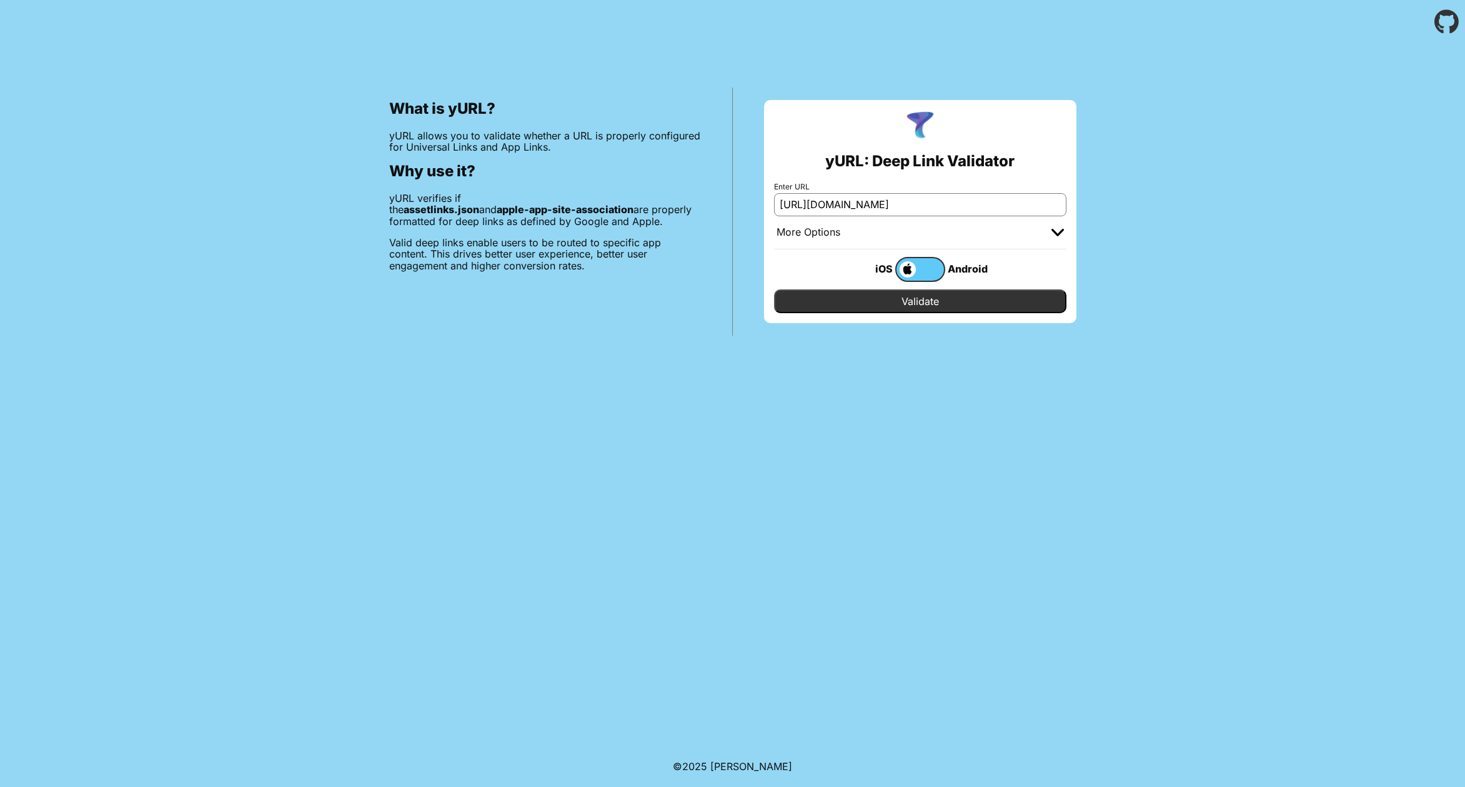  What do you see at coordinates (545, 209) in the screenshot?
I see `p: yURL verifies if the and are properly formatted for deep links as defined by Google and Apple.` at bounding box center [545, 209].